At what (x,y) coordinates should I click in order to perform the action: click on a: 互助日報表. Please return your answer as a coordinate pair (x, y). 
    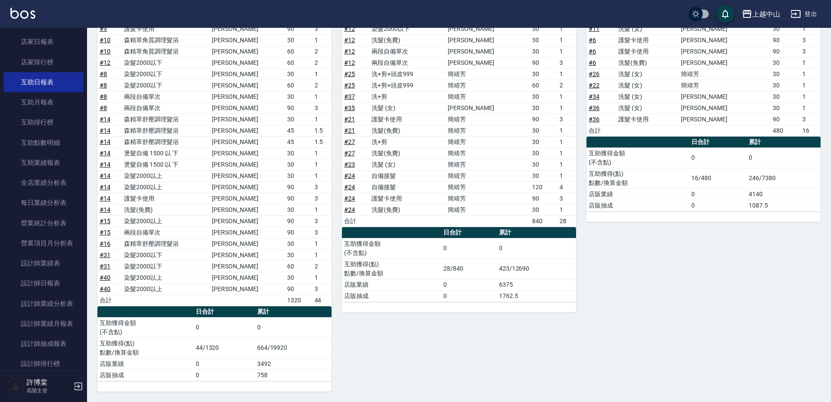
    Looking at the image, I should click on (44, 82).